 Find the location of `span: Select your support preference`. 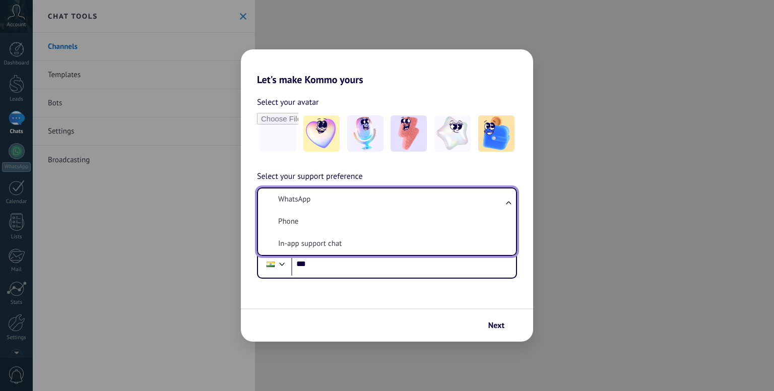

span: Select your support preference is located at coordinates (310, 177).